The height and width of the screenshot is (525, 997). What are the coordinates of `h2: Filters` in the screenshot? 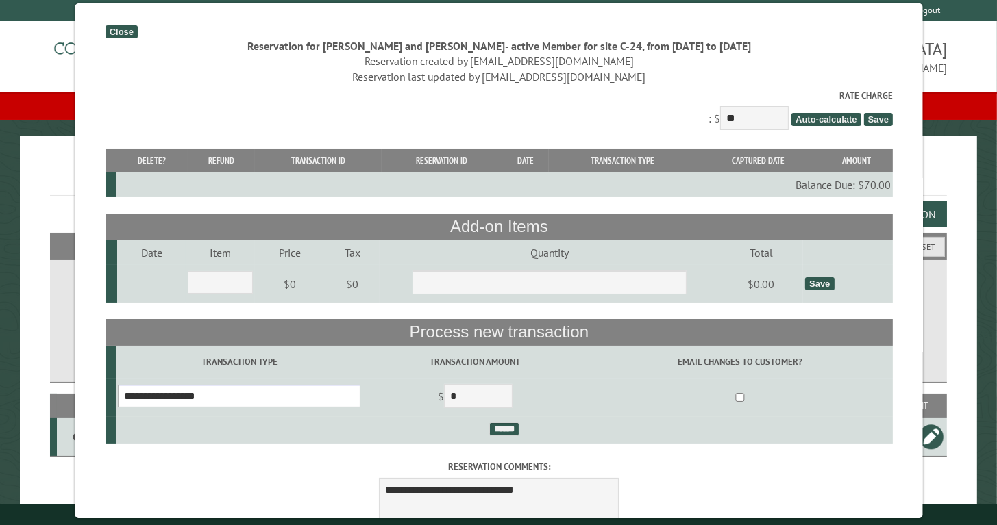 It's located at (499, 246).